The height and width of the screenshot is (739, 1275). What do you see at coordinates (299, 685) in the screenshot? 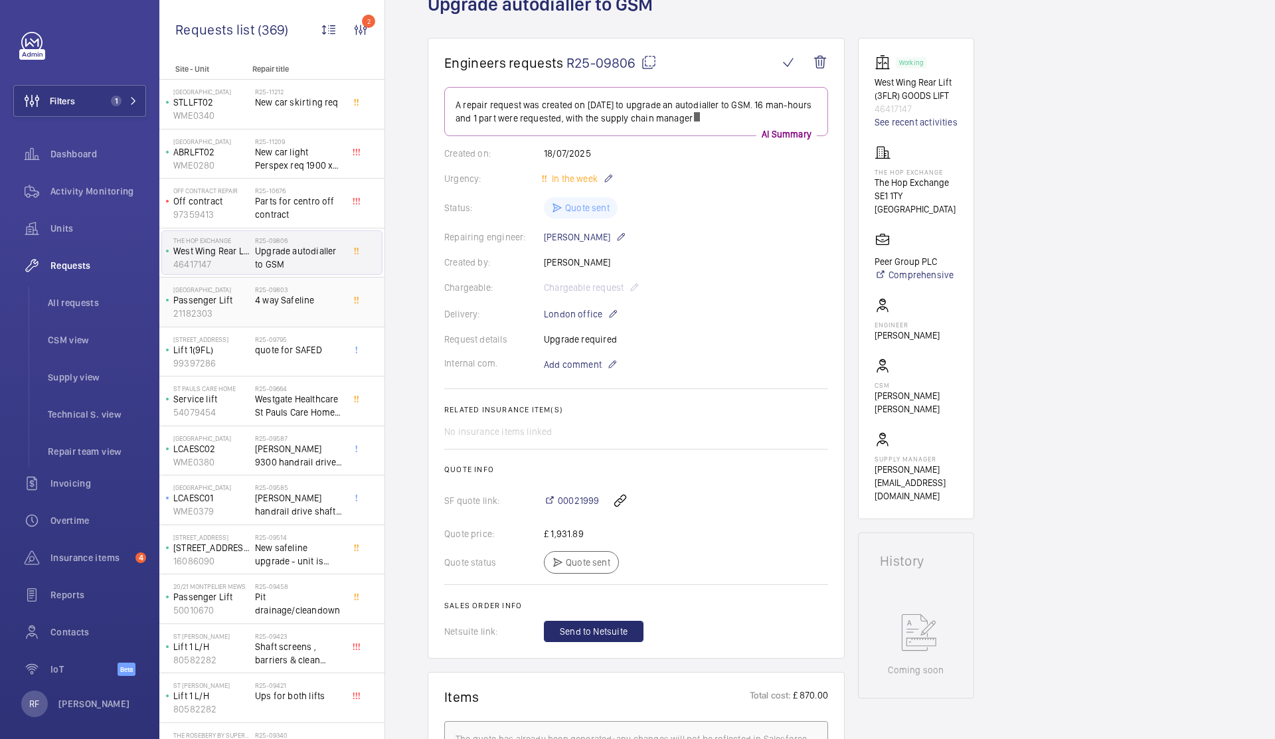
I see `h2: R25-09421` at bounding box center [299, 685].